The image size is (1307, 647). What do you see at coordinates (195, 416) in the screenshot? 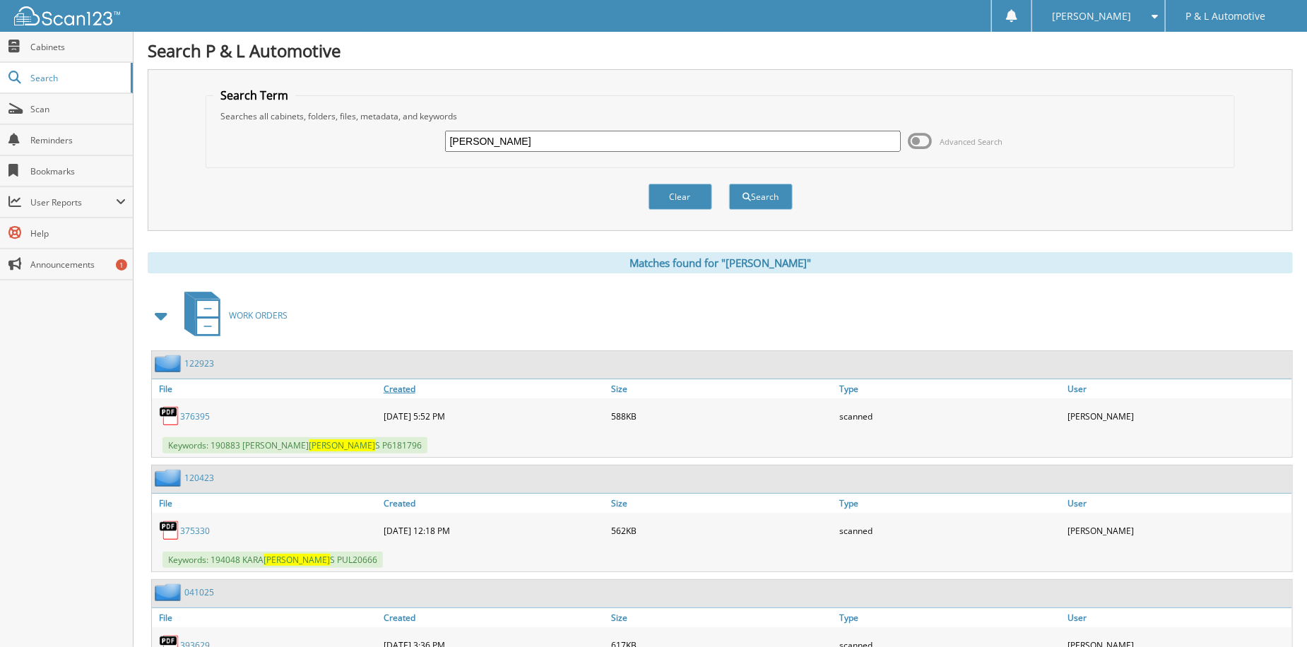
I see `a: 376395` at bounding box center [195, 416].